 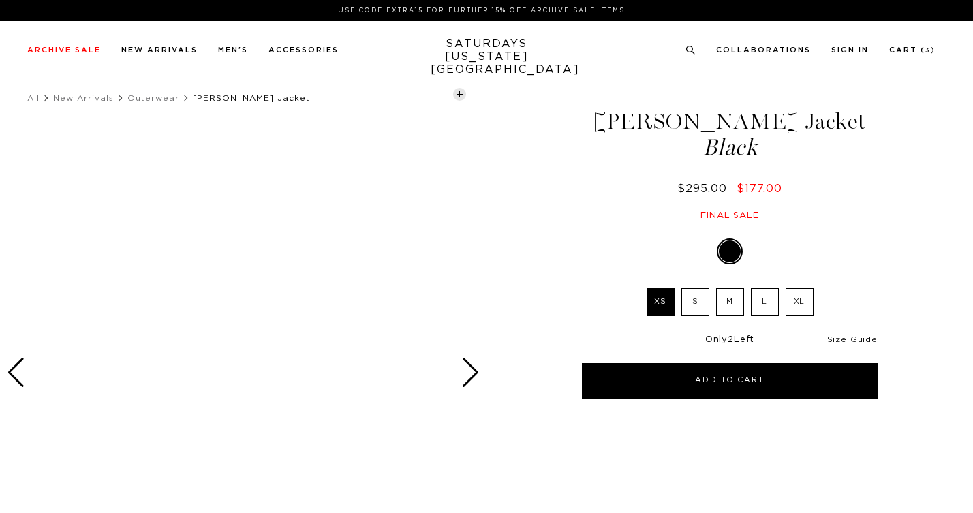 What do you see at coordinates (695, 302) in the screenshot?
I see `label: S` at bounding box center [695, 302].